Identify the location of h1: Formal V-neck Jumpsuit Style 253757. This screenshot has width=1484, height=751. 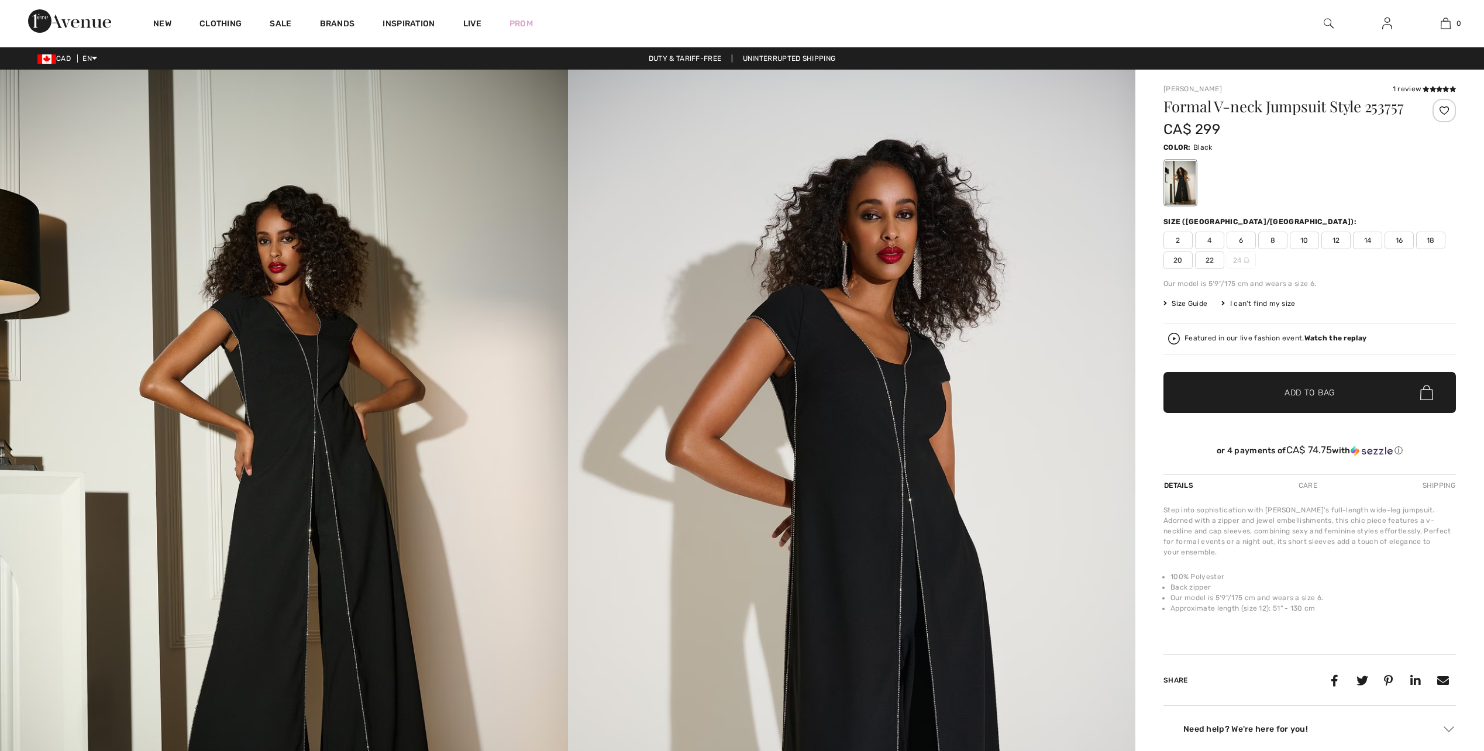
(1285, 106).